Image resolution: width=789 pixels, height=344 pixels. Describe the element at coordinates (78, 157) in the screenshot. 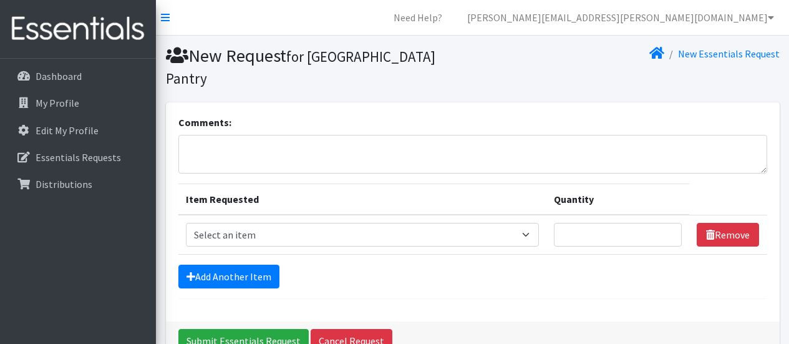

I see `a: Essentials Requests` at that location.